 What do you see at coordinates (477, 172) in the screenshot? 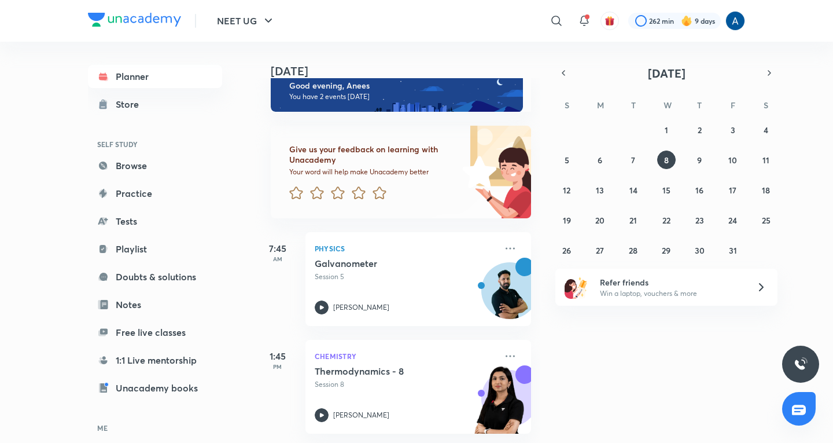
I see `img: feedback_image` at bounding box center [477, 172].